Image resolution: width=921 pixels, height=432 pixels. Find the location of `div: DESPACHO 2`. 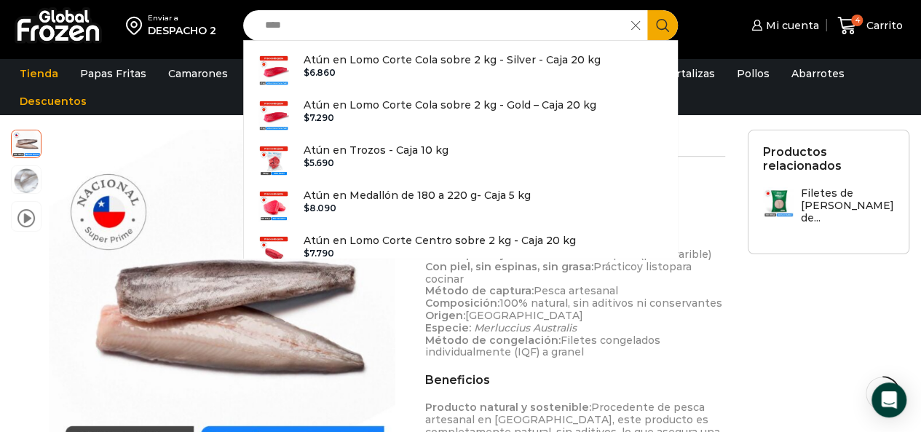

div: DESPACHO 2 is located at coordinates (182, 31).